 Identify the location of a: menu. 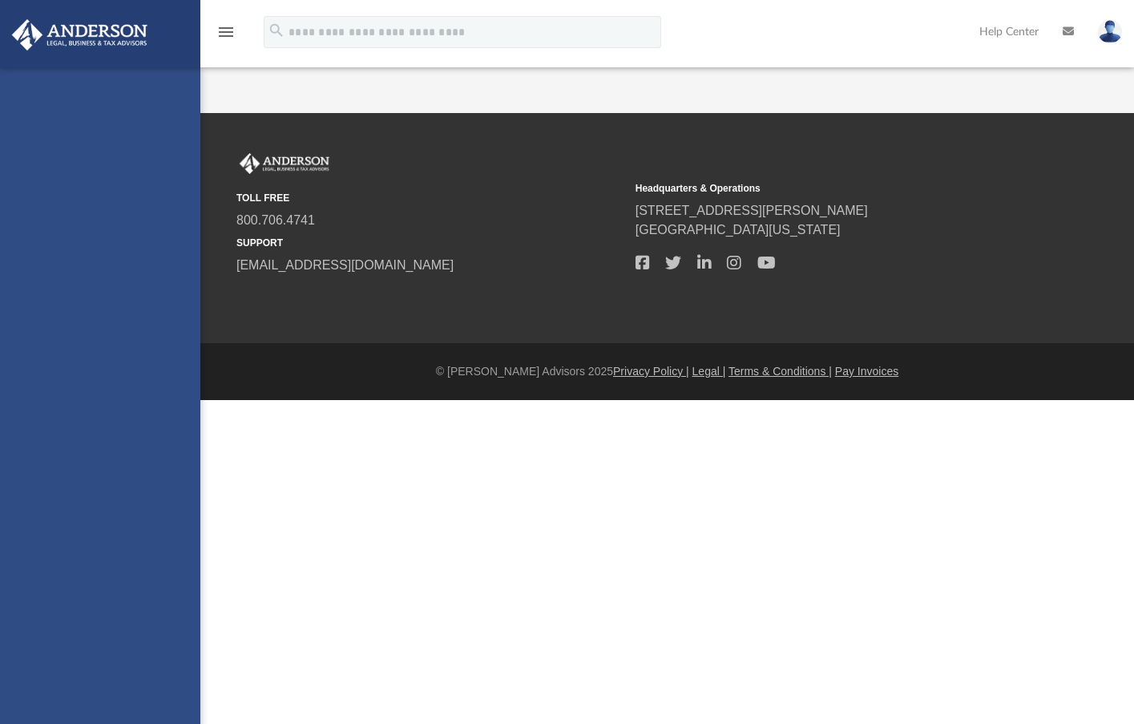
(226, 36).